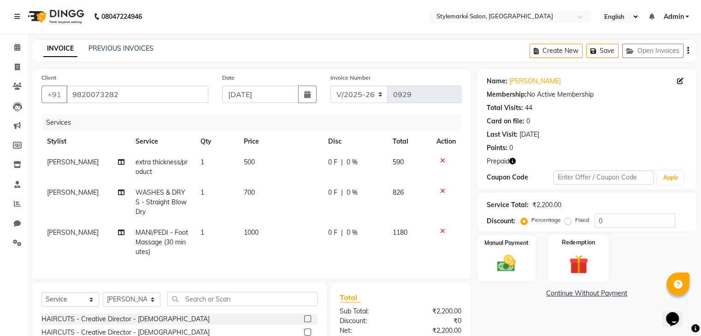 The image size is (701, 336). I want to click on span: MANI/PEDI - Foot Massage (30 minutes), so click(162, 242).